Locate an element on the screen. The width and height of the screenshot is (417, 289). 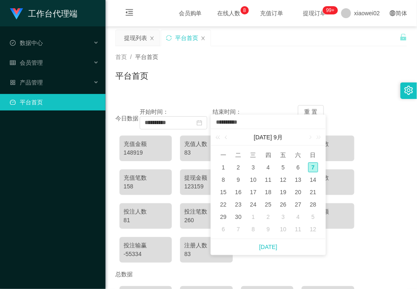
span: 产品管理 is located at coordinates (26, 82).